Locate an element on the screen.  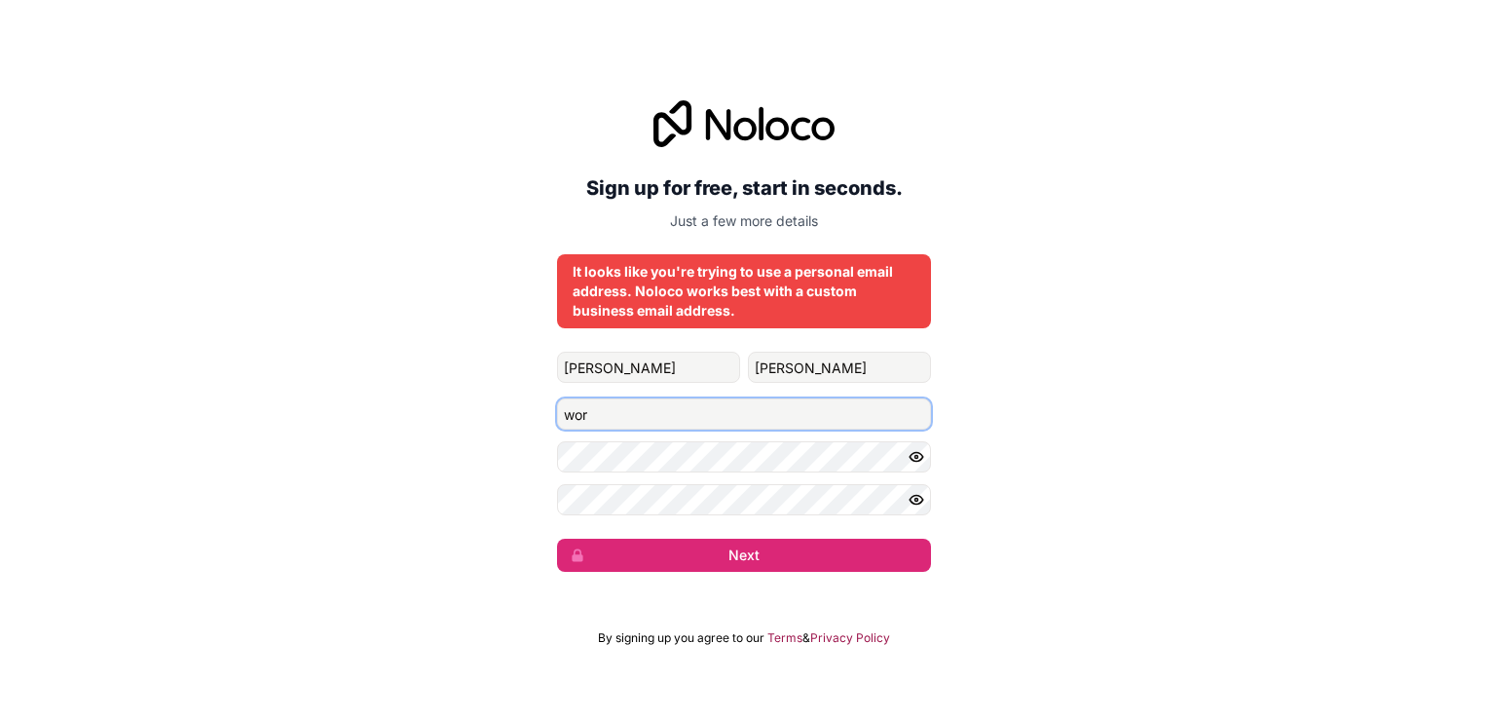
div: It looks like you're trying to use a personal email address. Noloco works best with a custom busi... is located at coordinates (744, 291).